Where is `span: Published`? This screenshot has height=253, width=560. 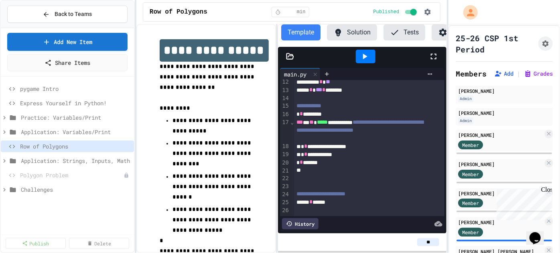 span: Published is located at coordinates (386, 12).